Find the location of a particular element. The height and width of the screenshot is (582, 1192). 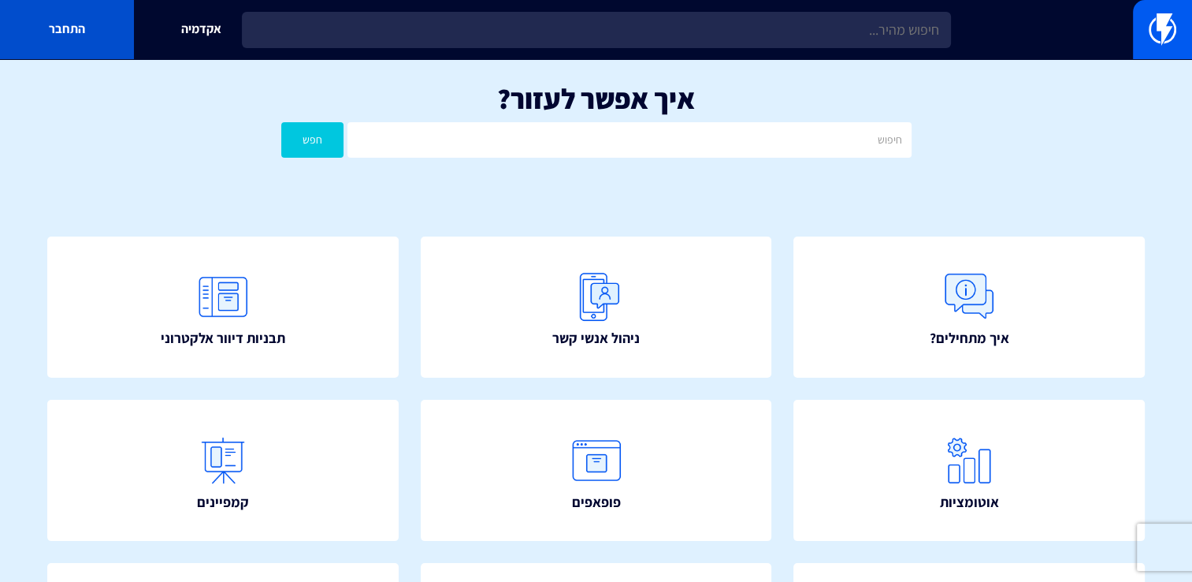

a: איך מתחילים? is located at coordinates (969, 307).